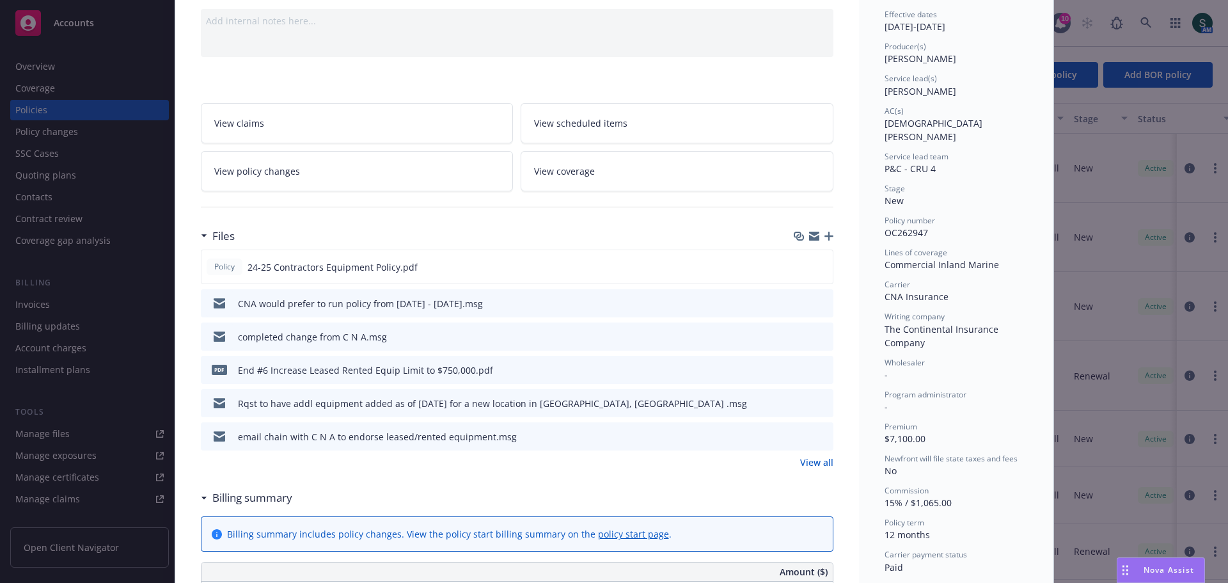 The height and width of the screenshot is (583, 1228). Describe the element at coordinates (677, 123) in the screenshot. I see `a: View scheduled items` at that location.